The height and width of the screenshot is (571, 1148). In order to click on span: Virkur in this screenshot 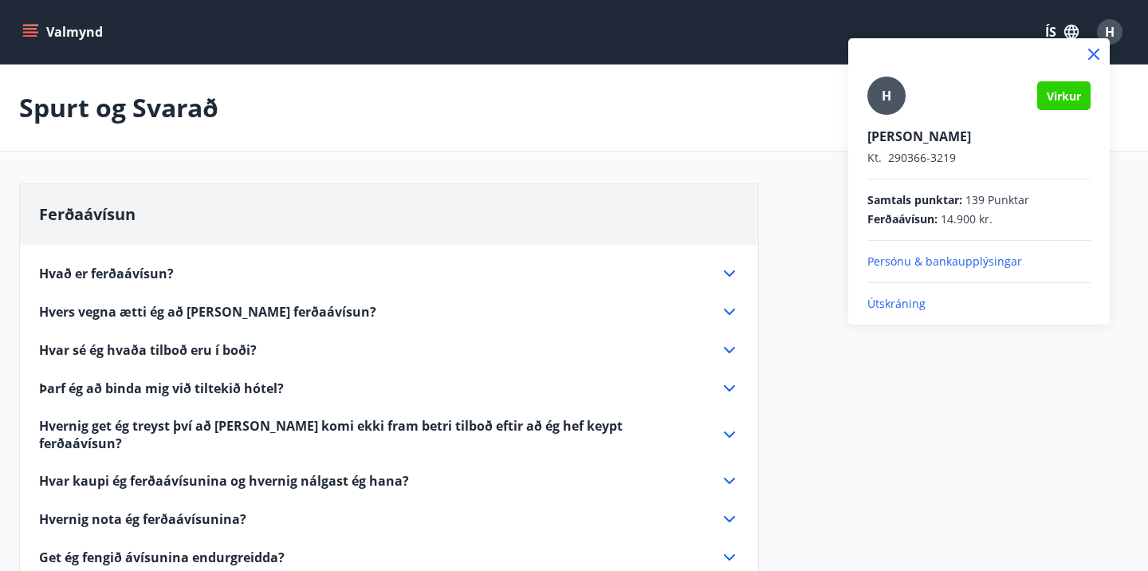, I will do `click(1063, 96)`.